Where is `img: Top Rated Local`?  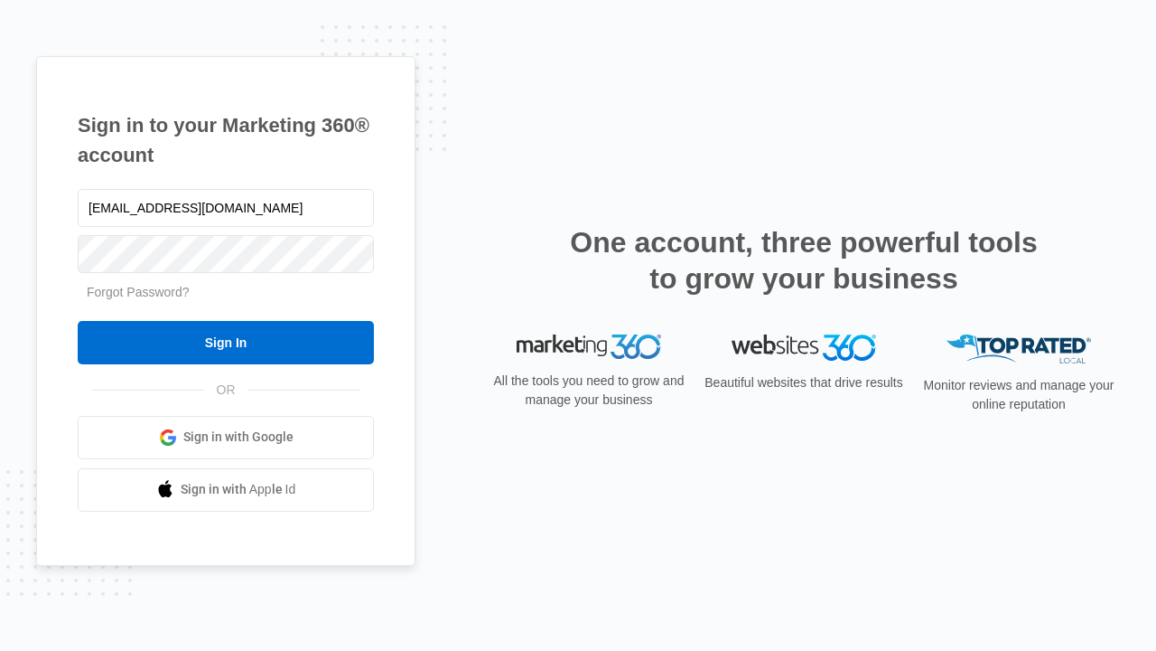 img: Top Rated Local is located at coordinates (1019, 349).